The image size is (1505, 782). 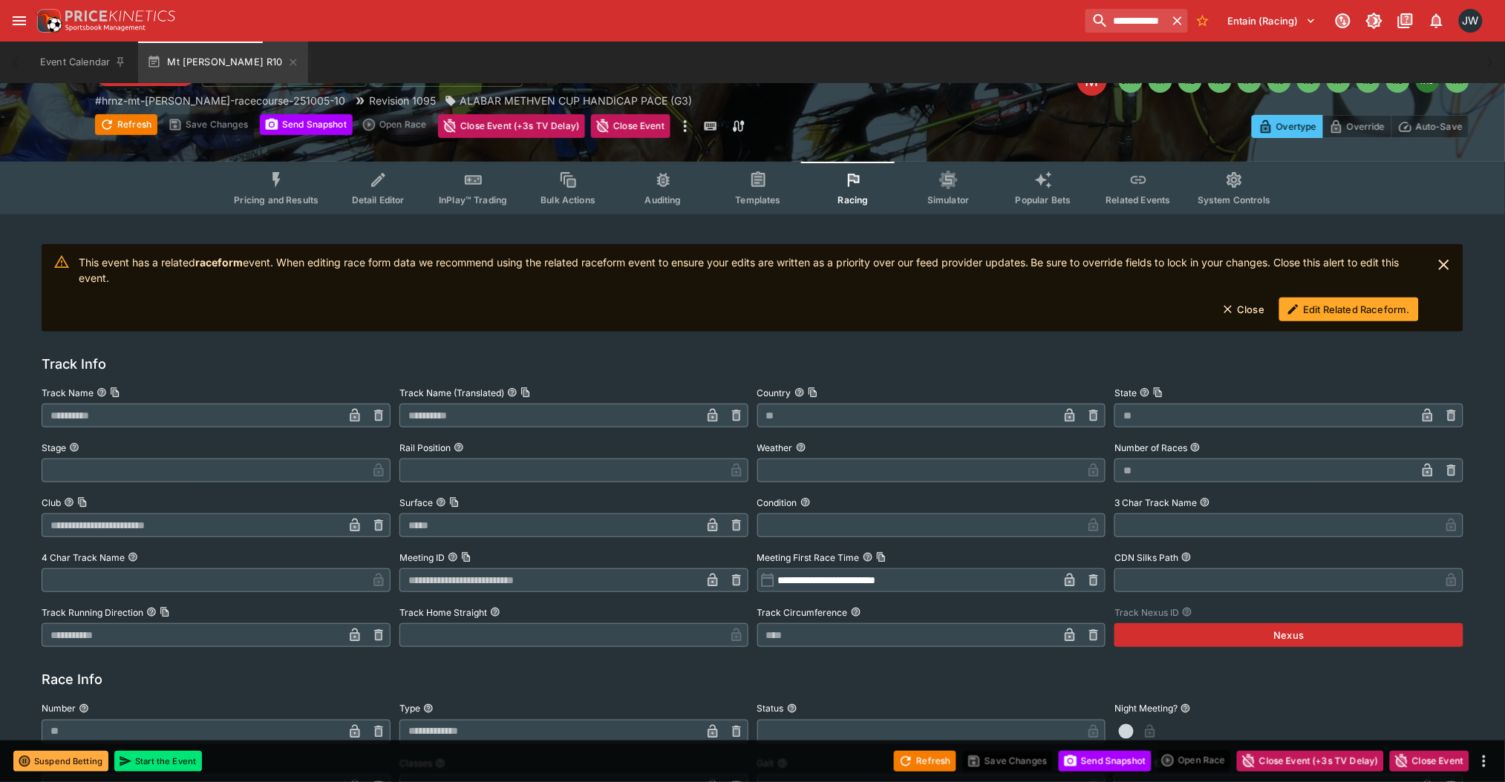 I want to click on p: Country, so click(x=774, y=393).